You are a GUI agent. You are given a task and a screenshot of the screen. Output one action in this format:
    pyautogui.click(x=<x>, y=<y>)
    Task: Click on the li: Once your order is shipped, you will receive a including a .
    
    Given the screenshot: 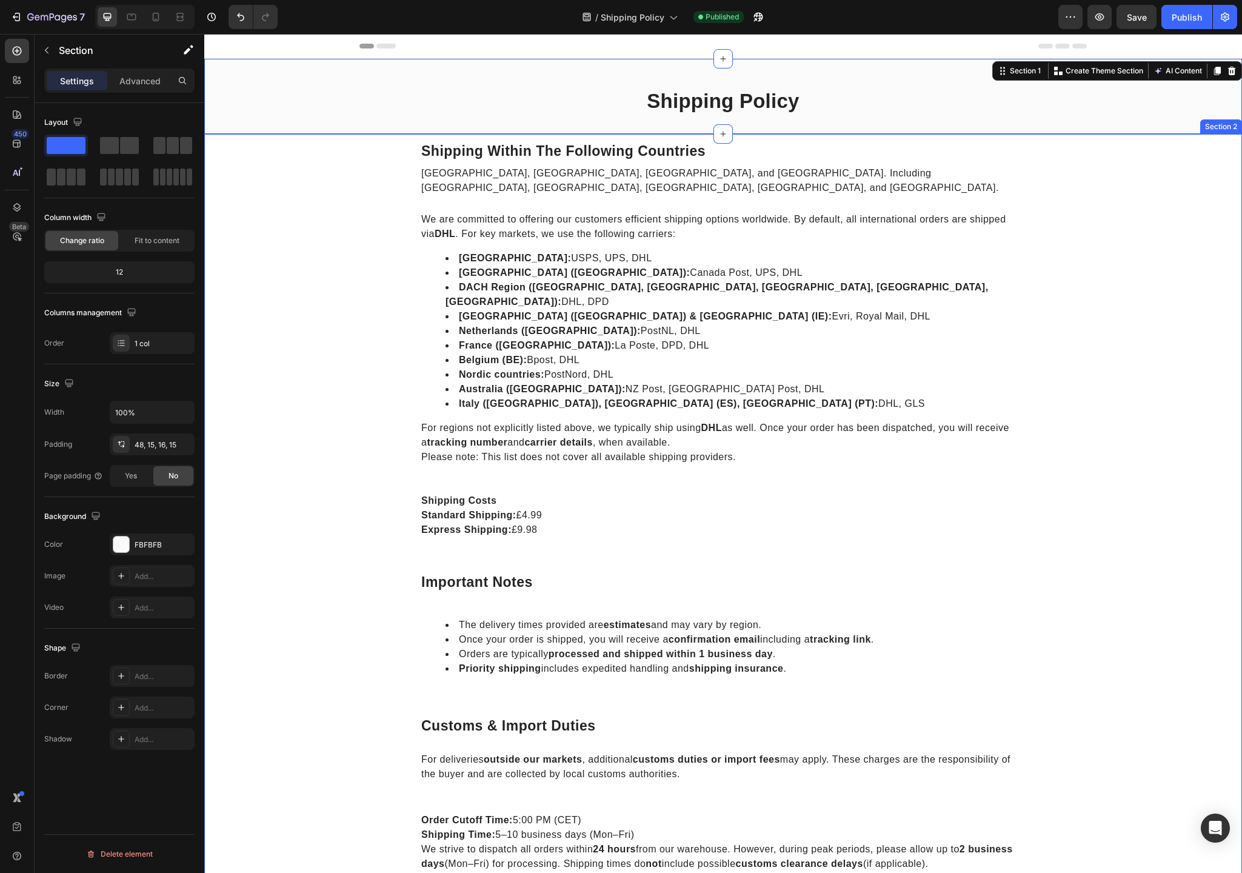 What is the action you would take?
    pyautogui.click(x=531, y=606)
    